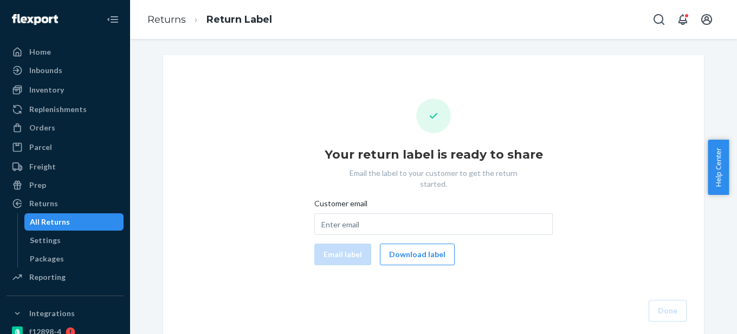 This screenshot has height=334, width=737. What do you see at coordinates (65, 277) in the screenshot?
I see `a: Reporting` at bounding box center [65, 277].